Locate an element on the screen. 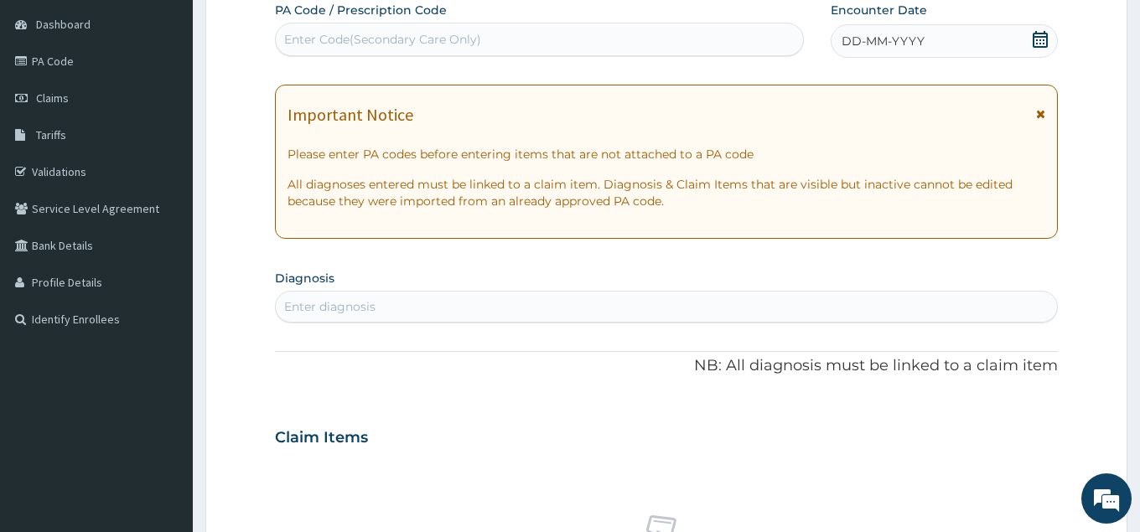  span: DD-MM-YYYY is located at coordinates (882, 41).